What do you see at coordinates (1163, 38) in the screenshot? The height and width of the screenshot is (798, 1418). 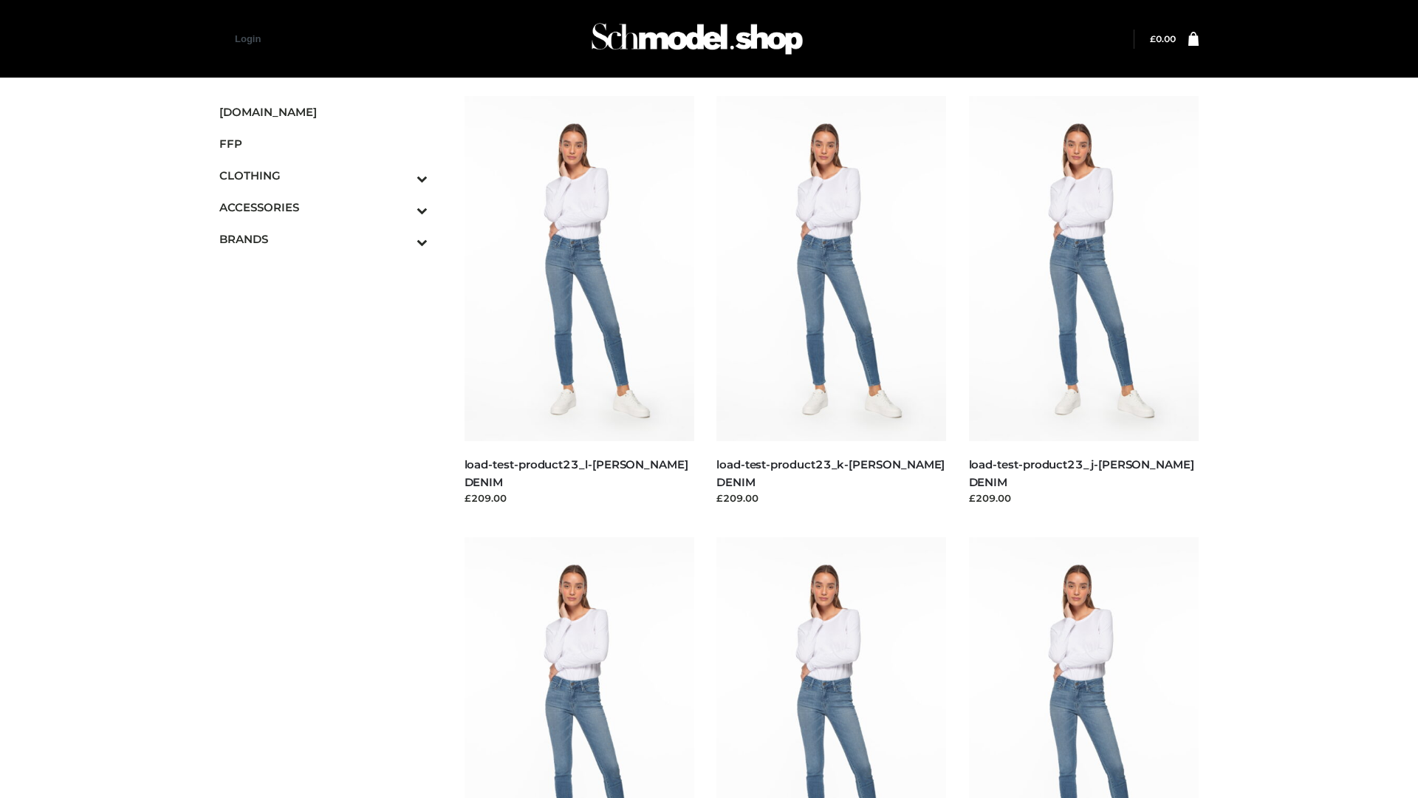 I see `a: £0.00` at bounding box center [1163, 38].